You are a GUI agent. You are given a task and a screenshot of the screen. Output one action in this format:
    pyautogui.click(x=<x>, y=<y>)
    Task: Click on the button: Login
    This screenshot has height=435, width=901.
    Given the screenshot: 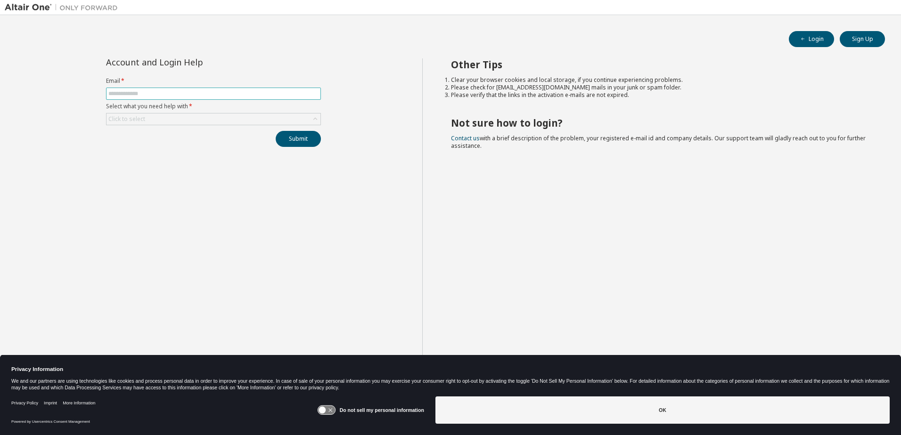 What is the action you would take?
    pyautogui.click(x=811, y=39)
    